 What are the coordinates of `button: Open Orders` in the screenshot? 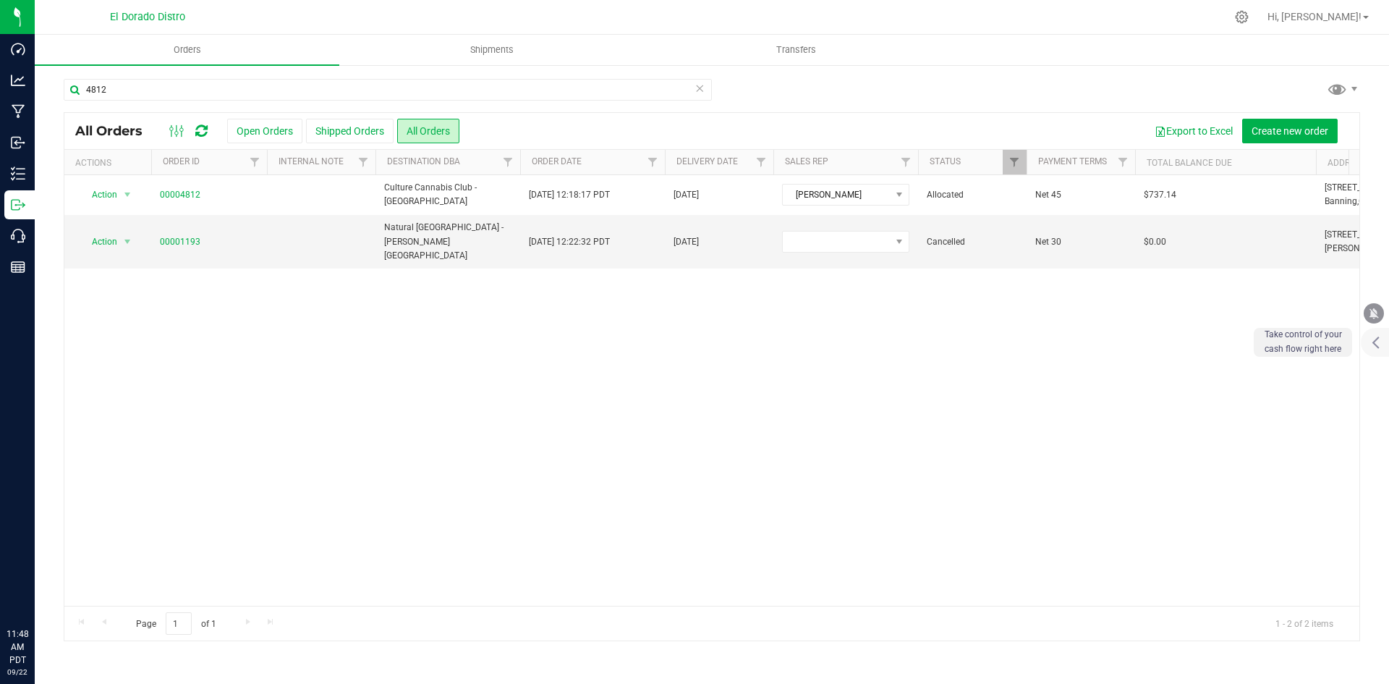 It's located at (265, 131).